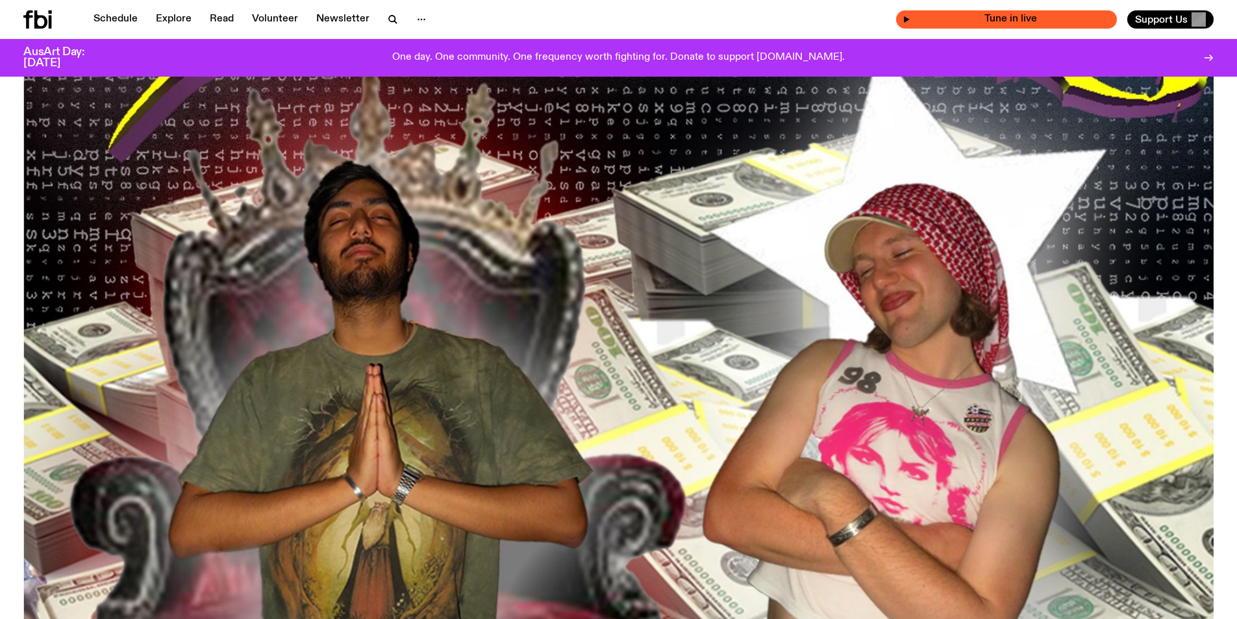 The image size is (1237, 619). What do you see at coordinates (221, 19) in the screenshot?
I see `a: Read` at bounding box center [221, 19].